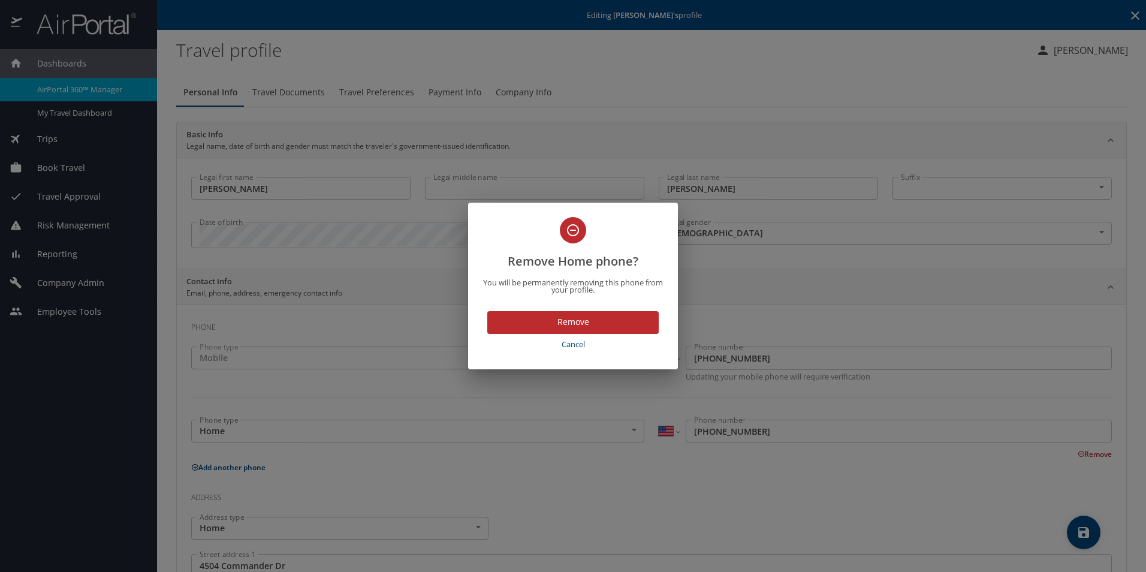  Describe the element at coordinates (573, 322) in the screenshot. I see `span: Remove` at that location.